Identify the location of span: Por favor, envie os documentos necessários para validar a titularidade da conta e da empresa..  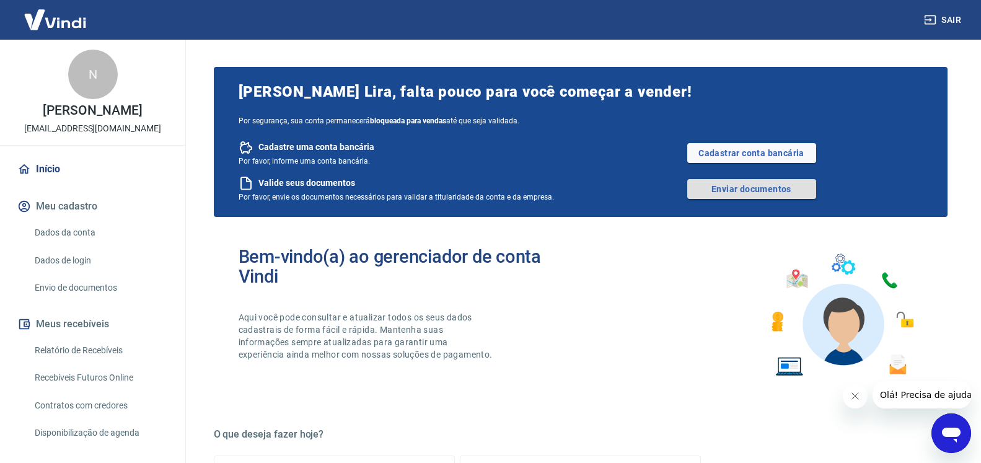
(396, 197).